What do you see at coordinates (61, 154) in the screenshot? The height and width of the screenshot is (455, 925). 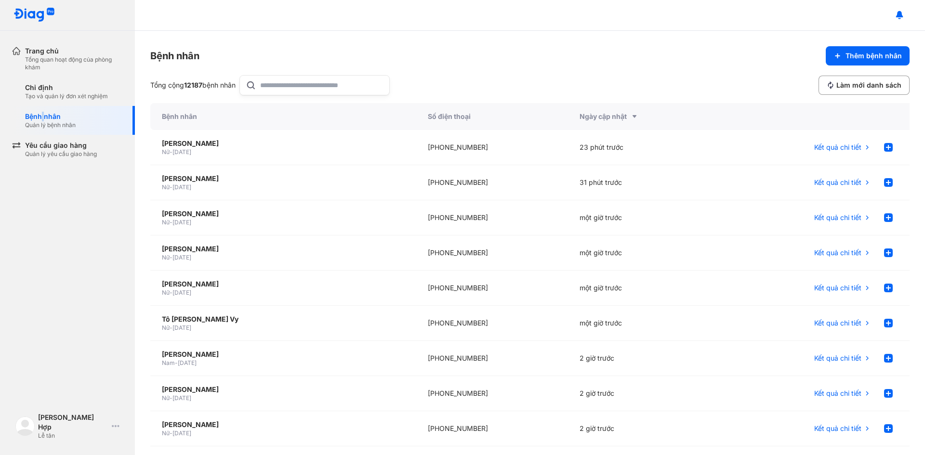 I see `div: Quản lý yêu cầu giao hàng` at bounding box center [61, 154].